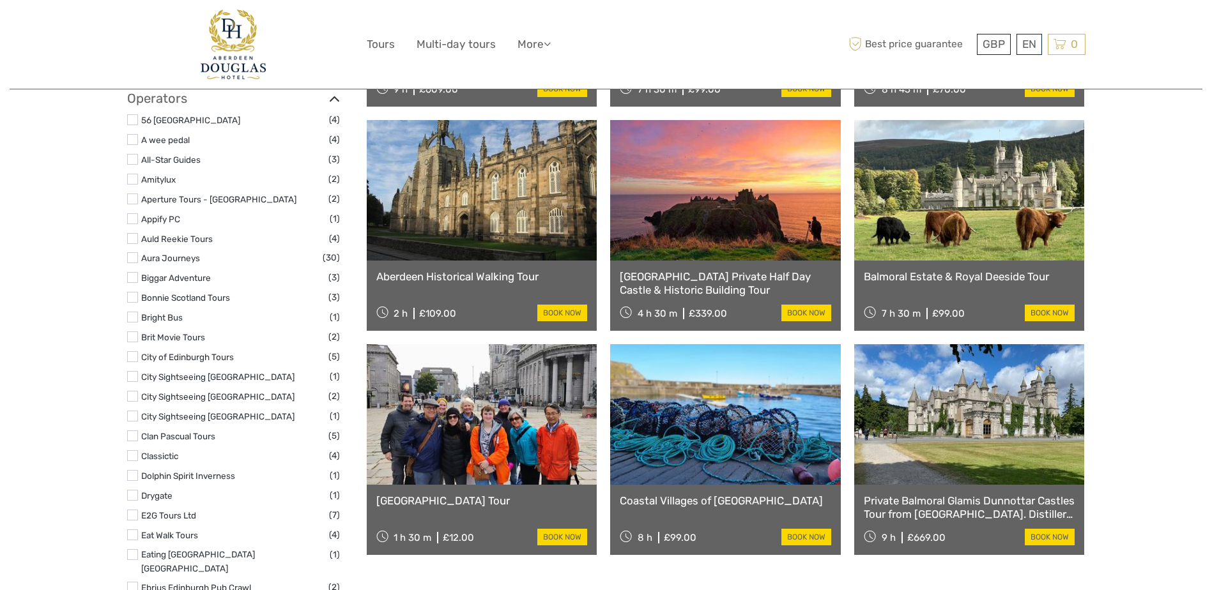 The width and height of the screenshot is (1212, 590). What do you see at coordinates (233, 44) in the screenshot?
I see `img: 2960-89bb2545-f6ad-46b0-ae05-39f85dfc8f48_logo_big.png` at bounding box center [233, 44].